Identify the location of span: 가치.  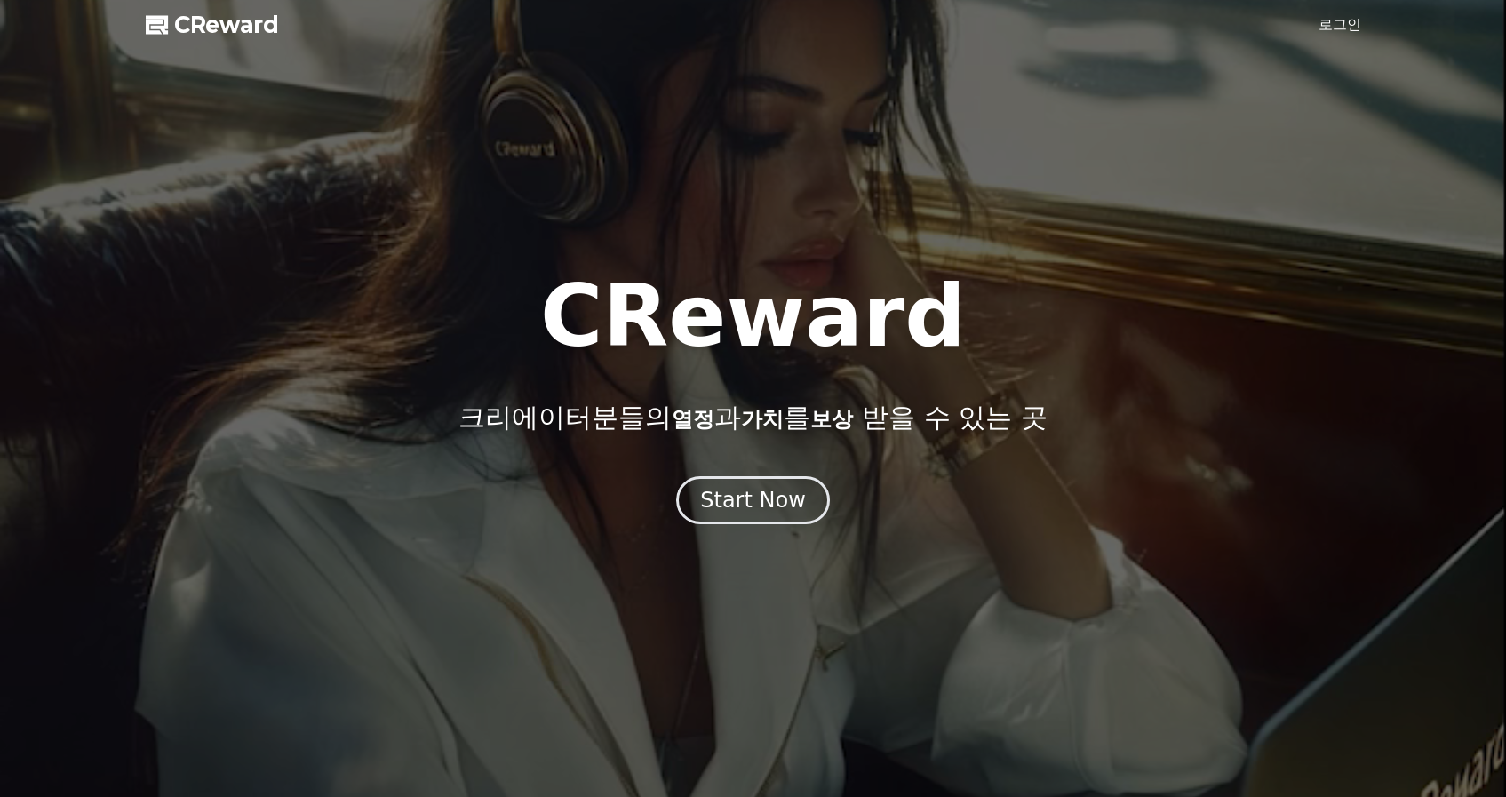
(762, 419).